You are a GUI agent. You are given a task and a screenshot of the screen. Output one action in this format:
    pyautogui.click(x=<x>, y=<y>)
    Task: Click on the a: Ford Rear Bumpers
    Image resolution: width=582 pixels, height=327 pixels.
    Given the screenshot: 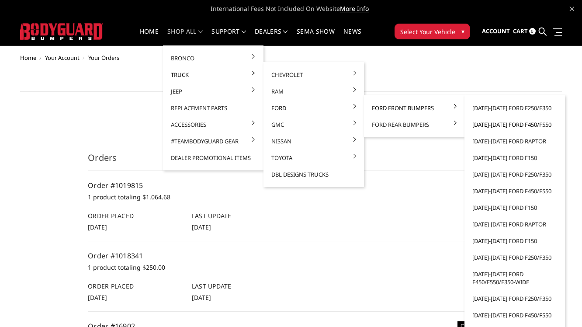 What is the action you would take?
    pyautogui.click(x=414, y=124)
    